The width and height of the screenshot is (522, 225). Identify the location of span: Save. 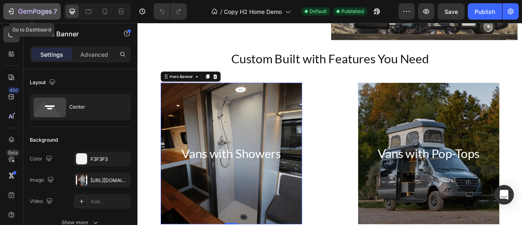
(451, 11).